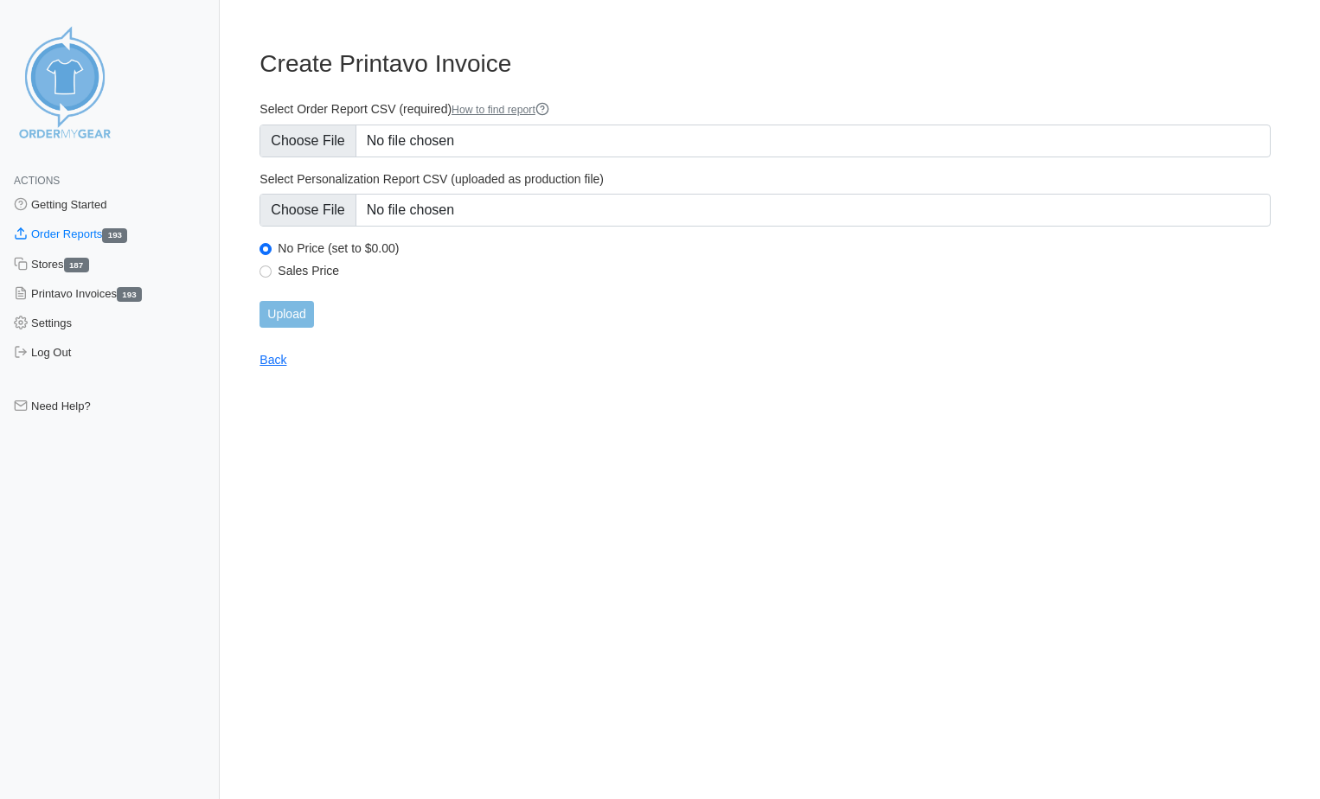  Describe the element at coordinates (774, 271) in the screenshot. I see `label: Sales Price` at that location.